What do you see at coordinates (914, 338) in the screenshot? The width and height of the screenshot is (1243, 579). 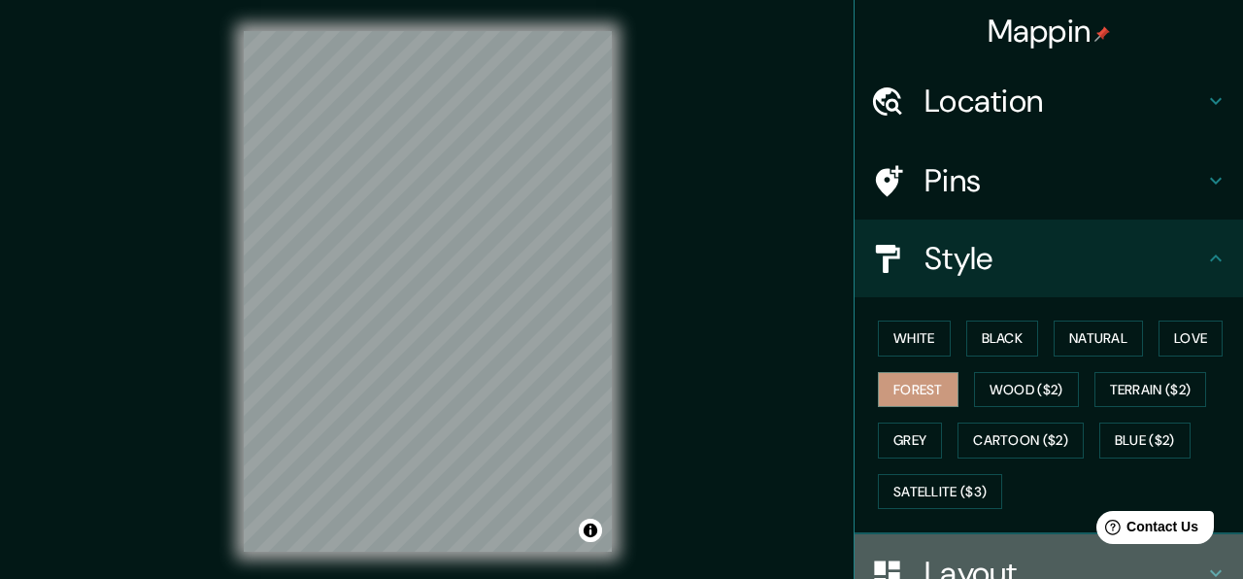 I see `button: White` at bounding box center [914, 338].